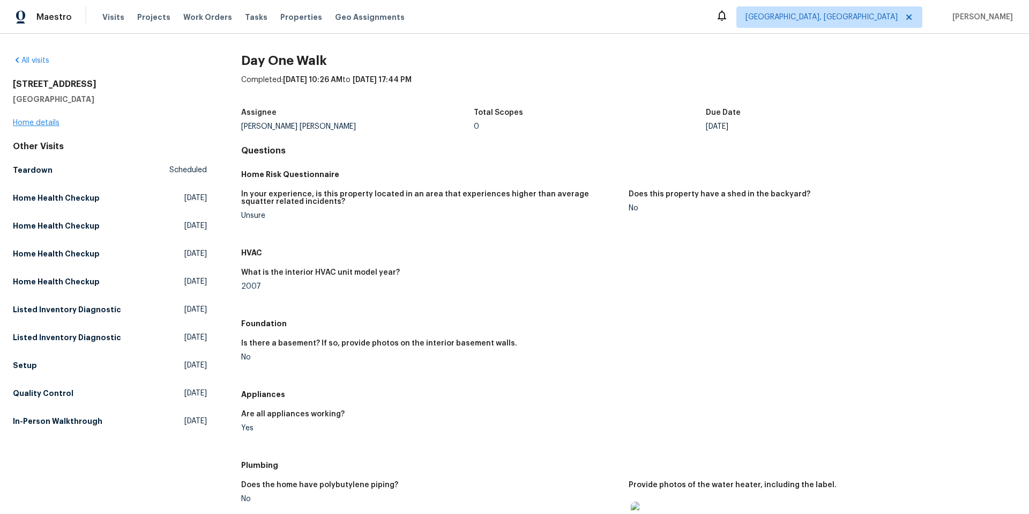  I want to click on span: Scheduled, so click(188, 170).